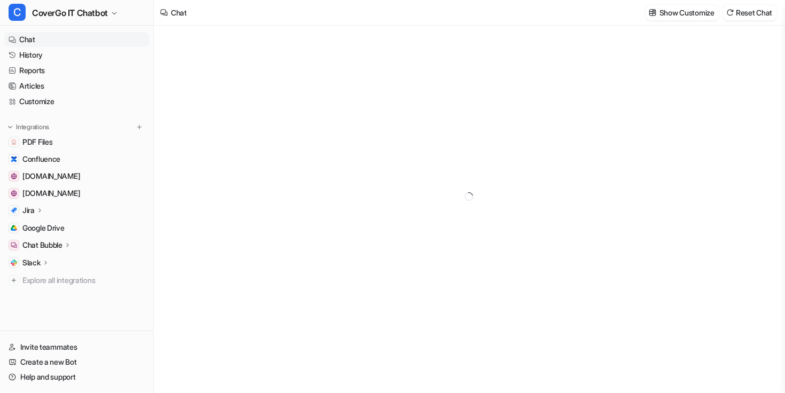  I want to click on img: explore all integrations, so click(14, 280).